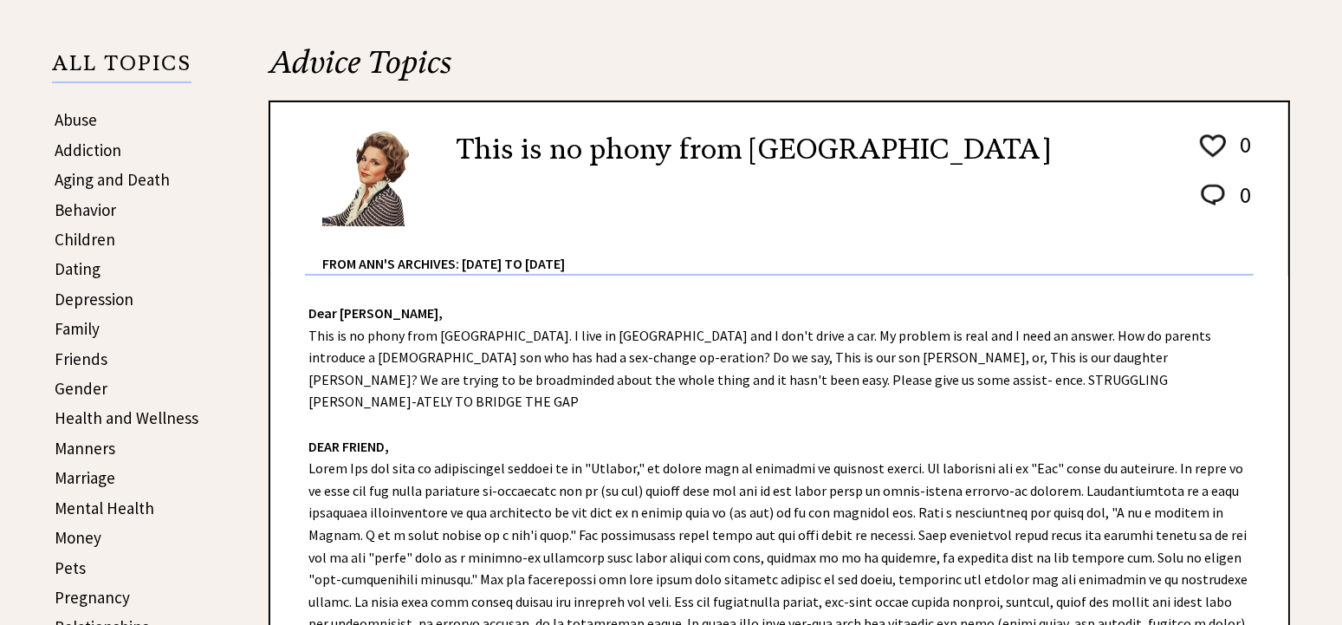  What do you see at coordinates (104, 508) in the screenshot?
I see `a: Mental Health` at bounding box center [104, 508].